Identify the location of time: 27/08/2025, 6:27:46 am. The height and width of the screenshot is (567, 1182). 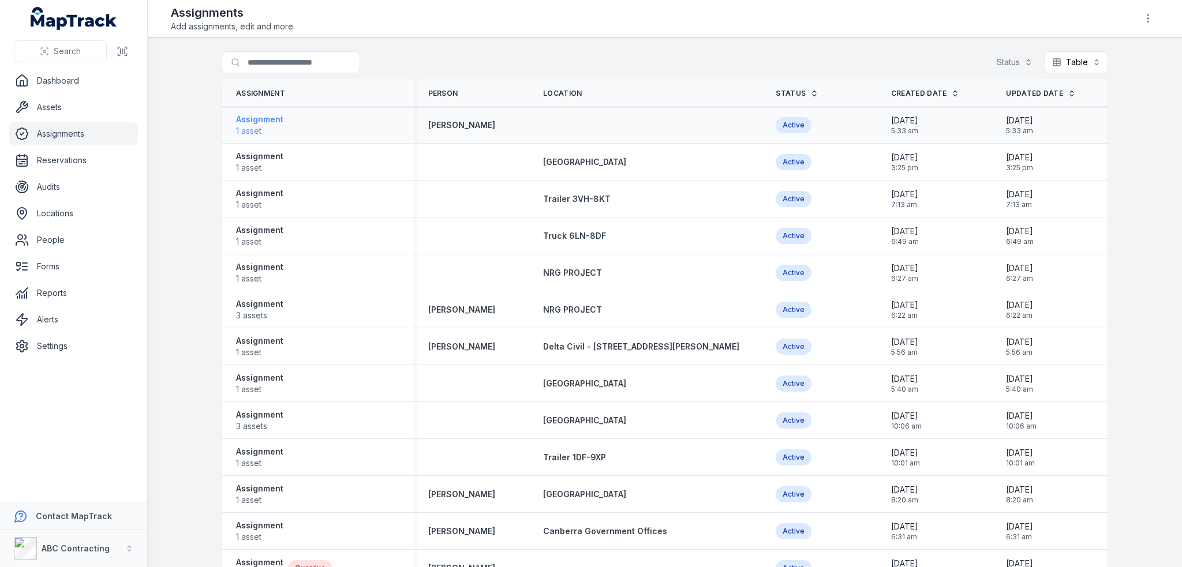
(1019, 273).